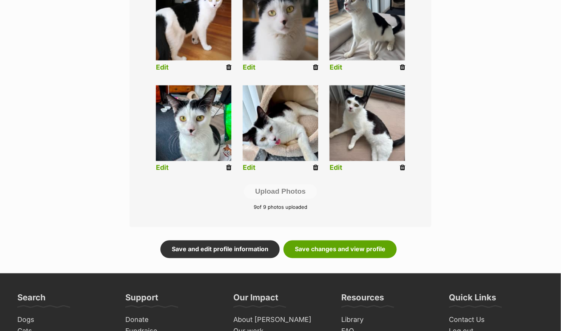  Describe the element at coordinates (340, 249) in the screenshot. I see `a: Save changes and view profile` at that location.